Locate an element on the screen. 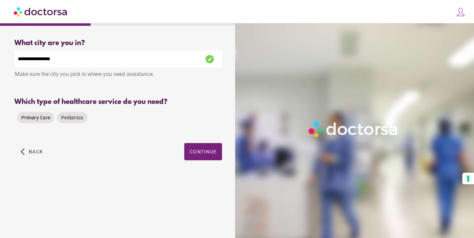  span: Pediatrics is located at coordinates (72, 118).